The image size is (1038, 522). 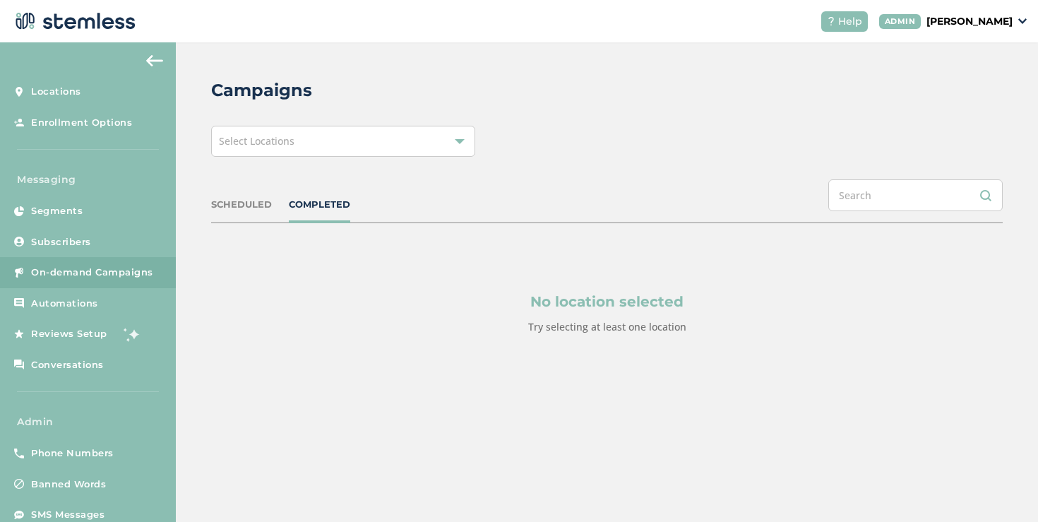 What do you see at coordinates (831, 21) in the screenshot?
I see `img: icon-help-white-03924b79.svg` at bounding box center [831, 21].